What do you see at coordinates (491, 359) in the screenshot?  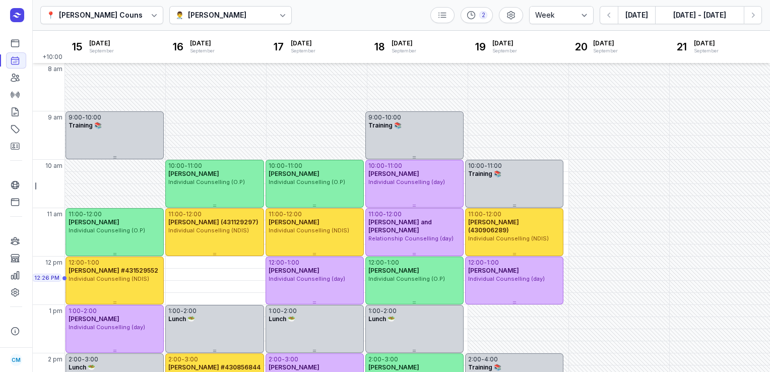 I see `div: 4:00` at bounding box center [491, 359].